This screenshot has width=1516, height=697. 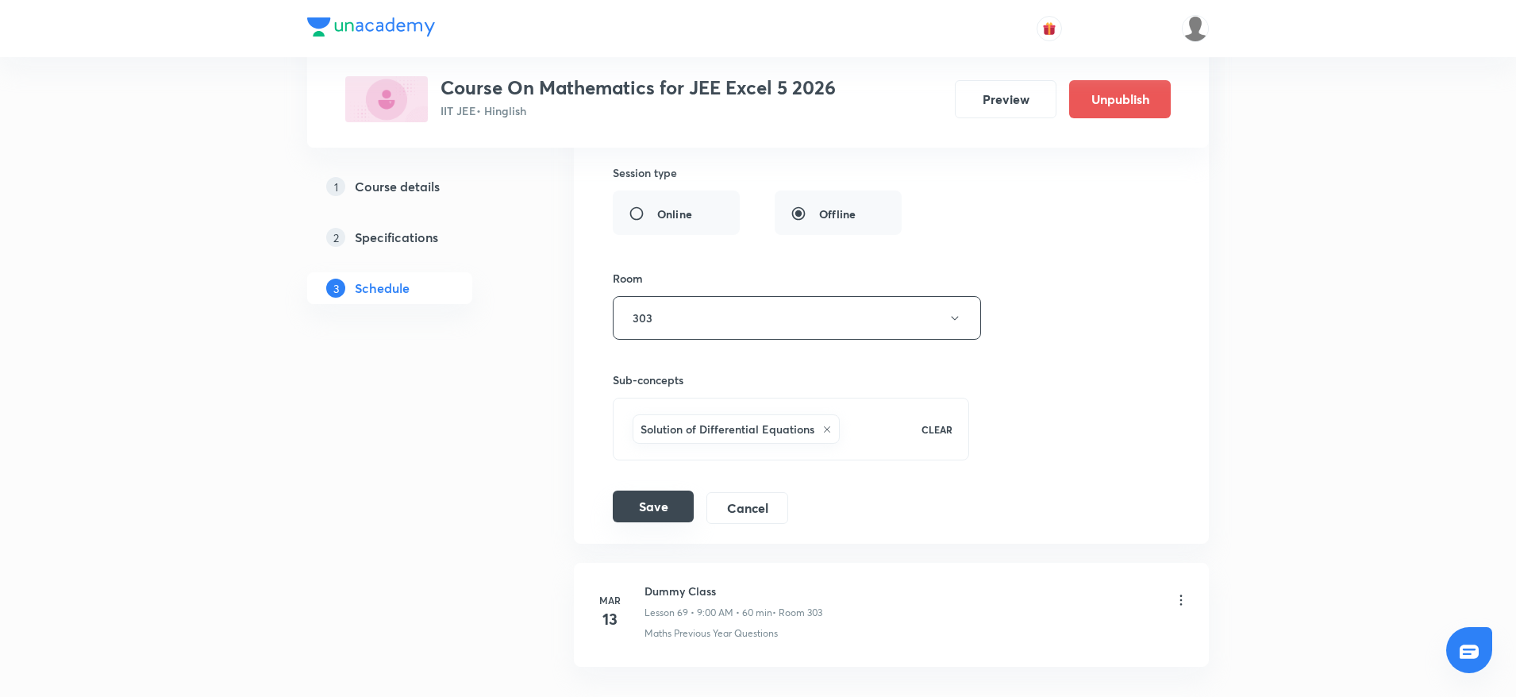 What do you see at coordinates (1049, 29) in the screenshot?
I see `img: avatar` at bounding box center [1049, 29].